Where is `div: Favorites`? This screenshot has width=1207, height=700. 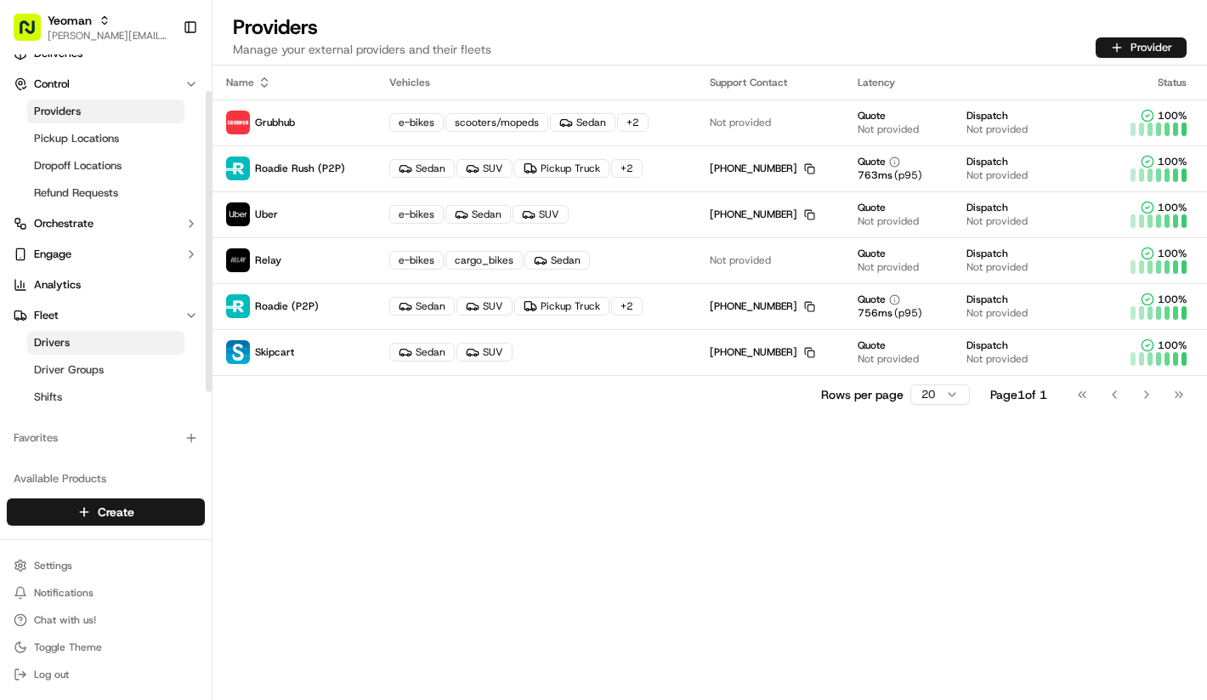
div: Favorites is located at coordinates (105, 438).